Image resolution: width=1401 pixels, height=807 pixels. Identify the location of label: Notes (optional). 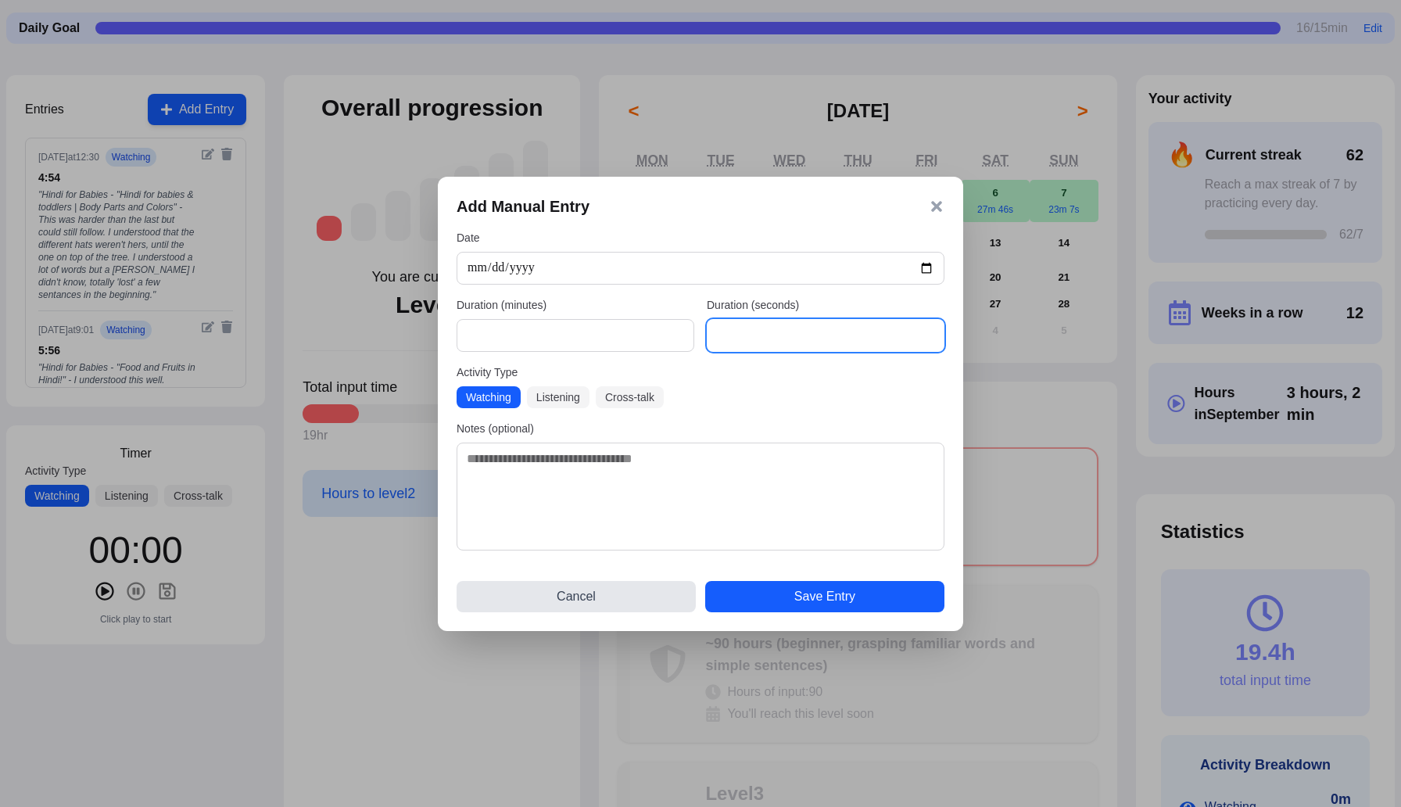
(700, 428).